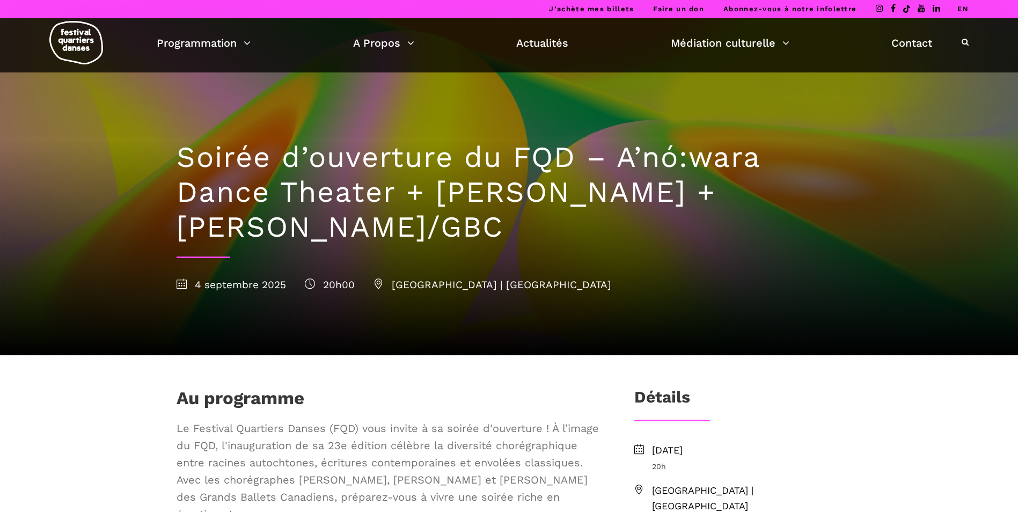  I want to click on a: A Propos, so click(384, 43).